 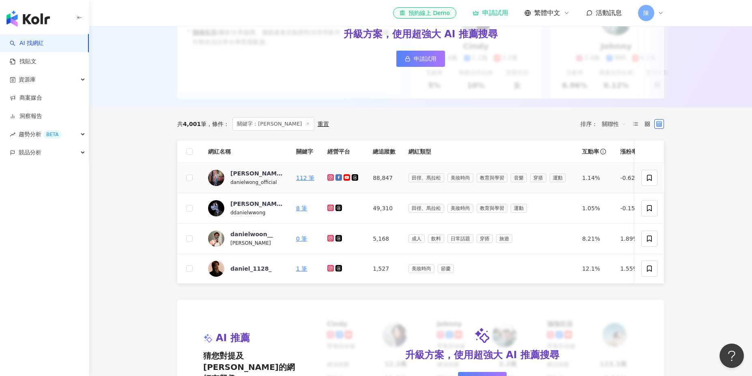 What do you see at coordinates (233, 339) in the screenshot?
I see `span: AI 推薦` at bounding box center [233, 339].